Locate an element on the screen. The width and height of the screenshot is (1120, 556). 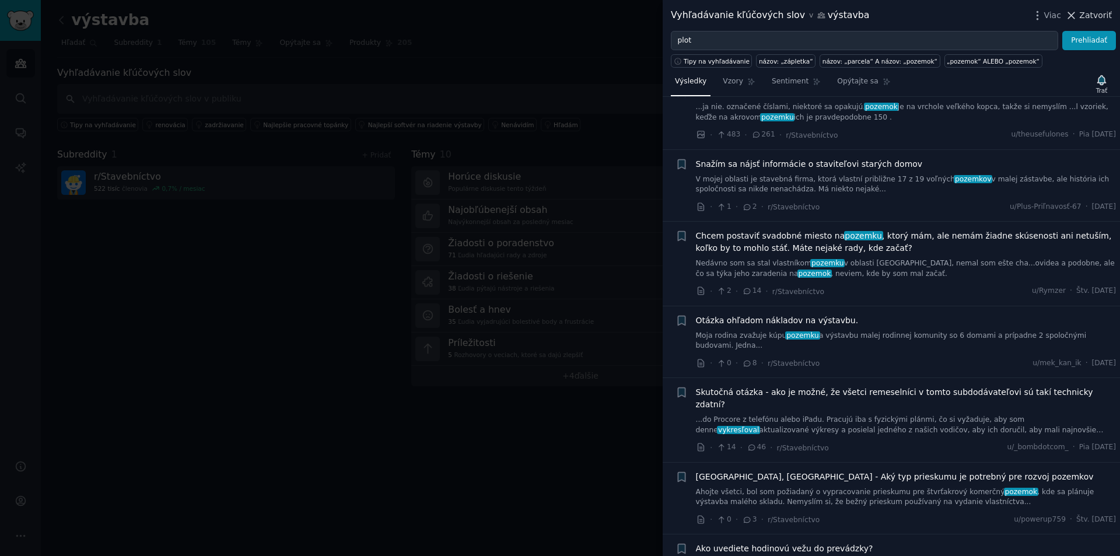
font: 3 is located at coordinates (755, 519).